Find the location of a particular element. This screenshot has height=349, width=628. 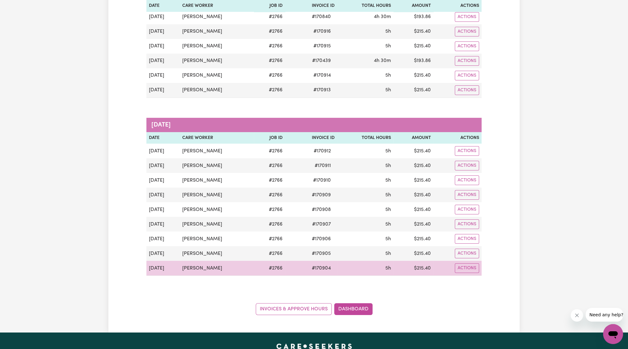

span: # 170840 is located at coordinates (321, 17).